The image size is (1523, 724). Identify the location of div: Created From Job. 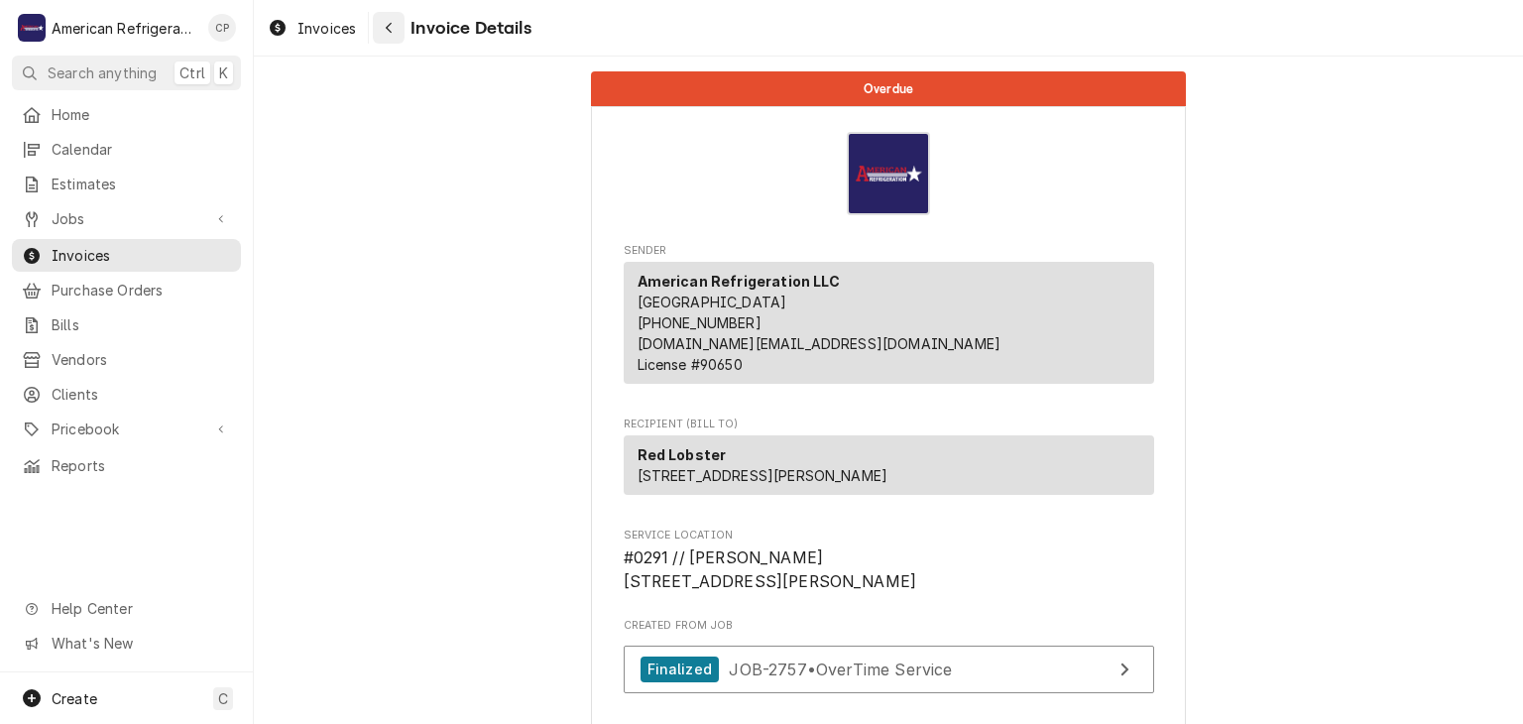
(888, 660).